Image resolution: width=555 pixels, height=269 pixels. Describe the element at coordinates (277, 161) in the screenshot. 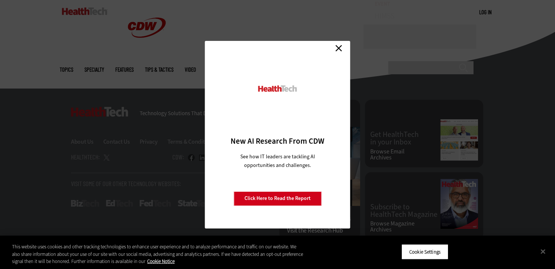

I see `p: See how IT leaders are tackling AI opportunities and challenges.` at that location.